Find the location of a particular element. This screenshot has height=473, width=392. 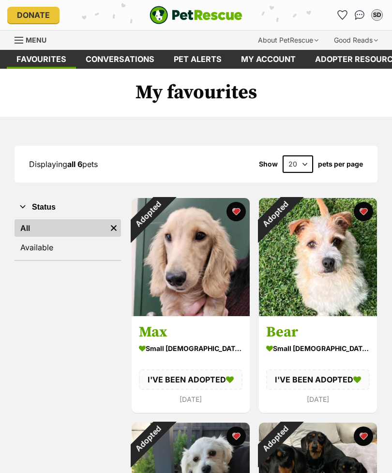

a: conversations is located at coordinates (120, 59).